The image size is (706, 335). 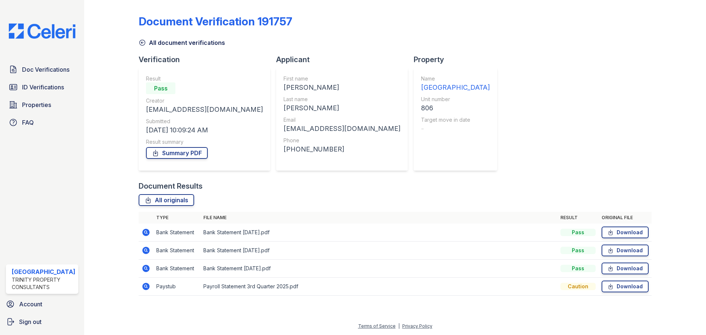 What do you see at coordinates (455, 99) in the screenshot?
I see `div: Unit number` at bounding box center [455, 99].